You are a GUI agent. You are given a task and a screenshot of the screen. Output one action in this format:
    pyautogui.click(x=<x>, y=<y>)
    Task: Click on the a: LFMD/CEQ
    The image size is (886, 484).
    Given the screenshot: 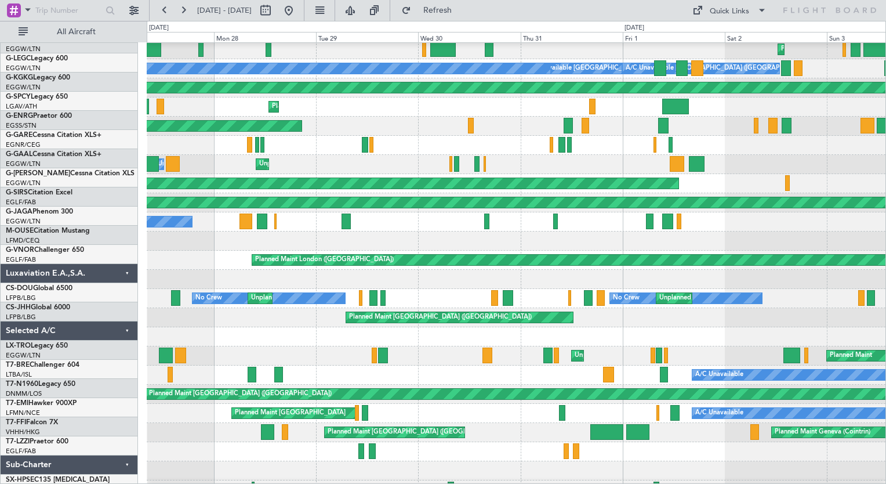 What is the action you would take?
    pyautogui.click(x=23, y=240)
    